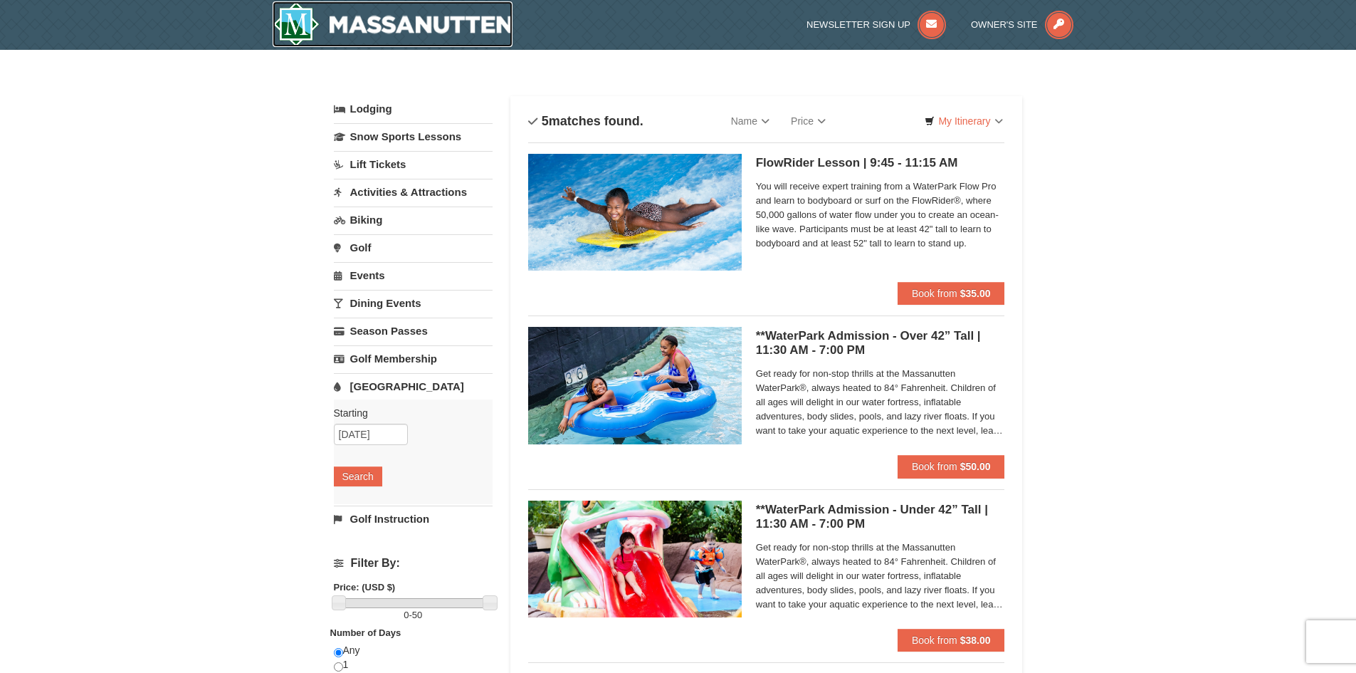 This screenshot has width=1356, height=673. Describe the element at coordinates (413, 136) in the screenshot. I see `a: Snow Sports Lessons` at that location.